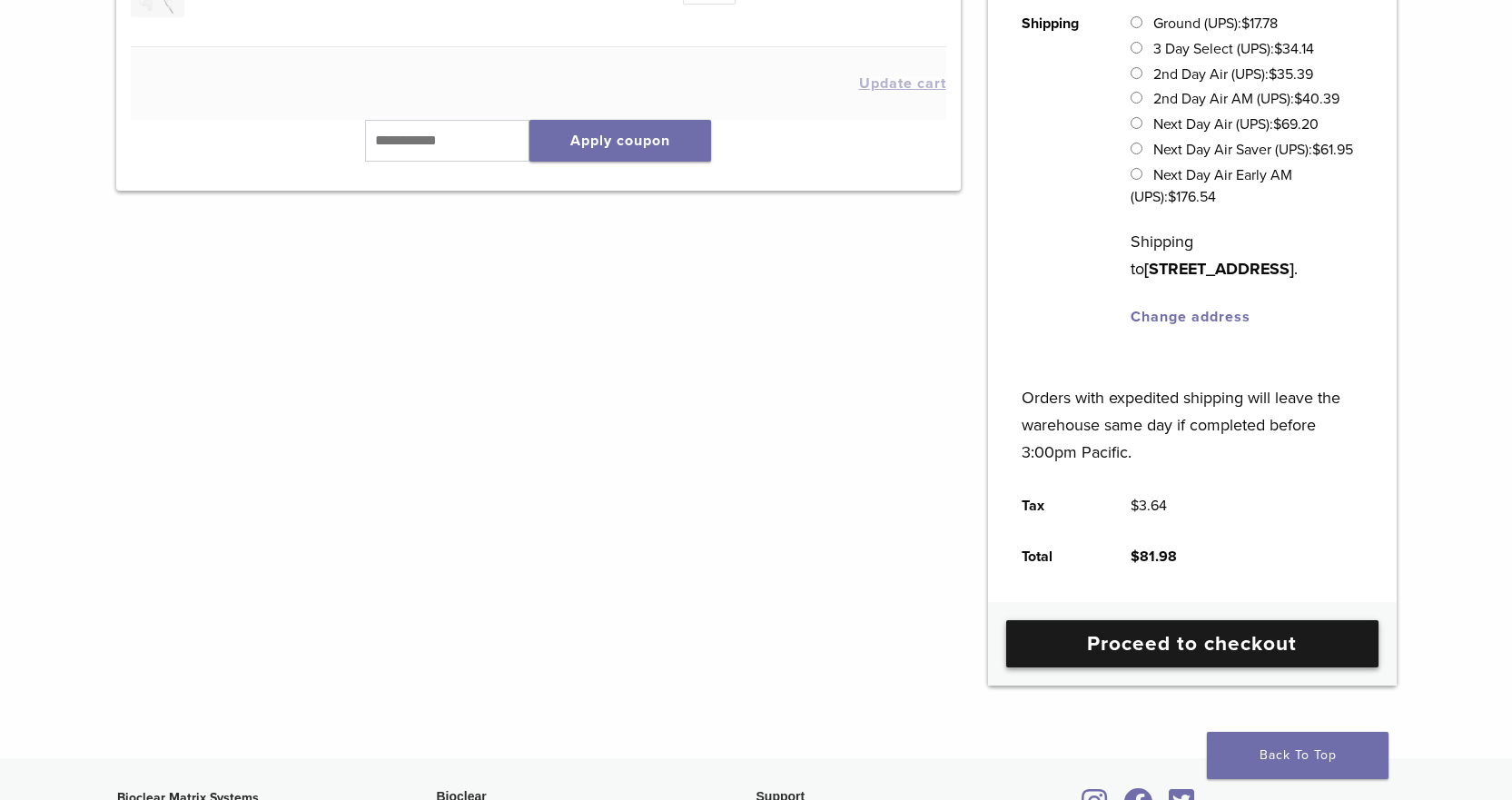 Image resolution: width=1512 pixels, height=800 pixels. I want to click on bdi: 35.39, so click(1291, 75).